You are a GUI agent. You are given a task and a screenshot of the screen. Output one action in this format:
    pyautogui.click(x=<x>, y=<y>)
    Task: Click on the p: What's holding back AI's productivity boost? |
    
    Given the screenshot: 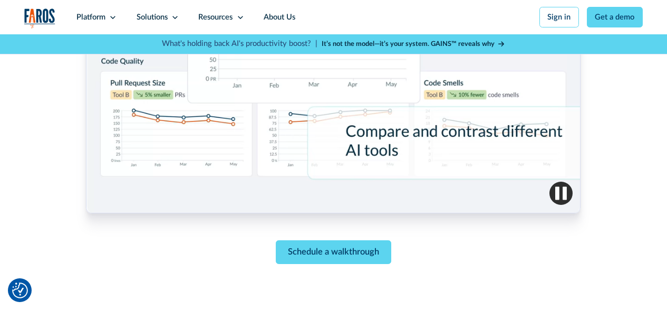 What is the action you would take?
    pyautogui.click(x=239, y=44)
    